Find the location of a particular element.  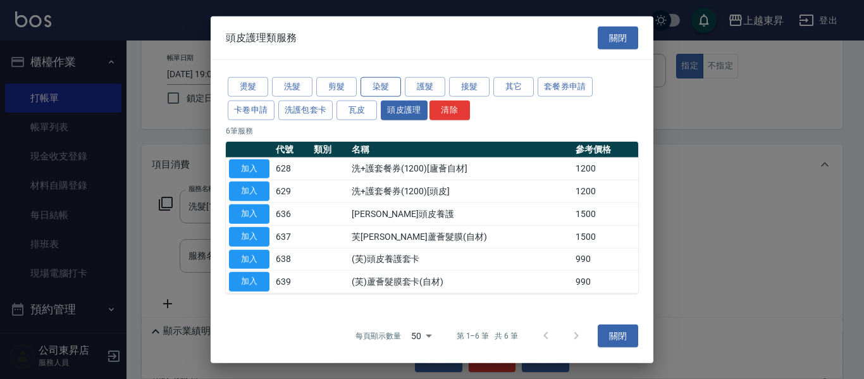

th: 名稱 is located at coordinates (460, 149).